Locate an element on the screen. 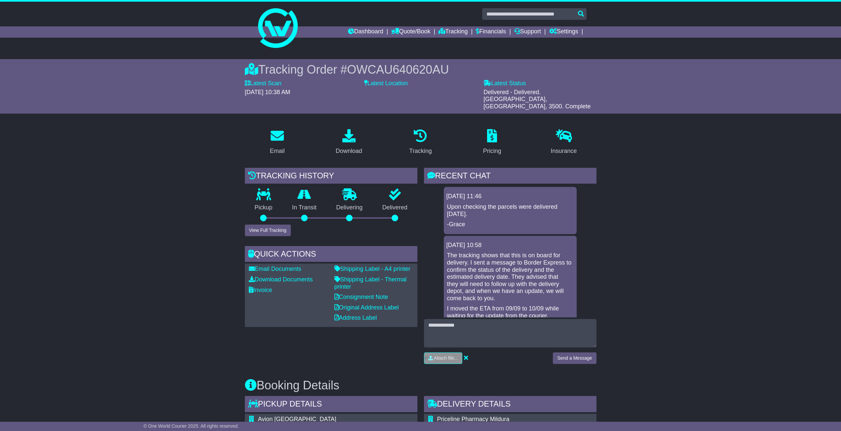  h3: Booking Details is located at coordinates (421, 386).